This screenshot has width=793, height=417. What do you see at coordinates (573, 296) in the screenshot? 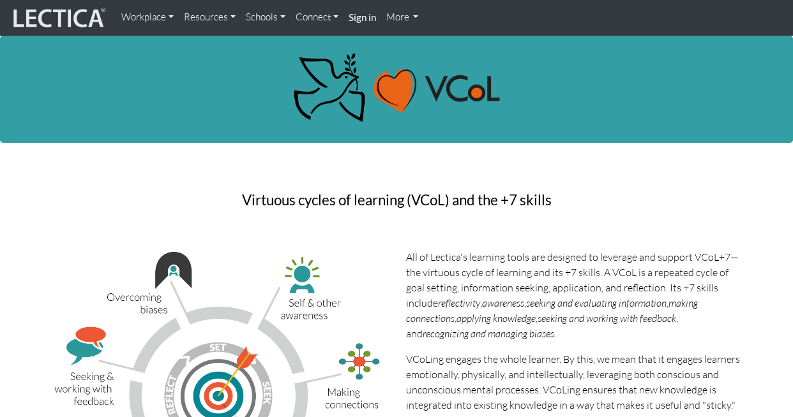
I see `p: All of Lectica's learning tools are designed to leverage and support VCoL+7—the virtuous cycle of...` at bounding box center [573, 296].